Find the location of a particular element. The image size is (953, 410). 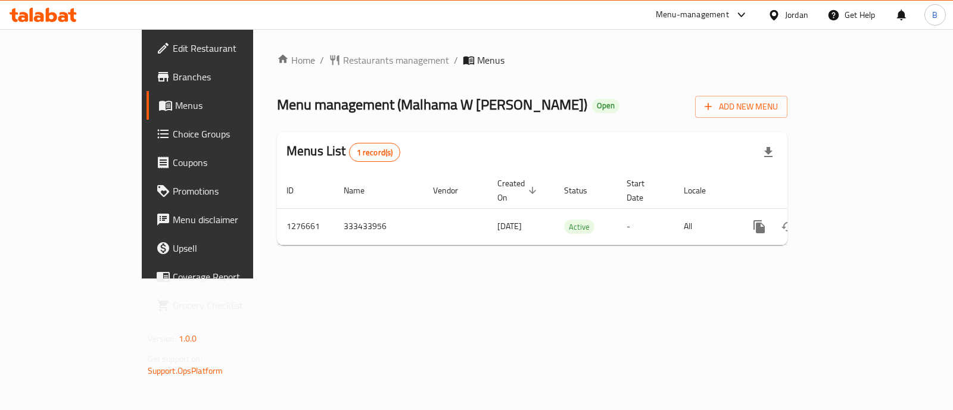

span: Restaurants management is located at coordinates (396, 60).